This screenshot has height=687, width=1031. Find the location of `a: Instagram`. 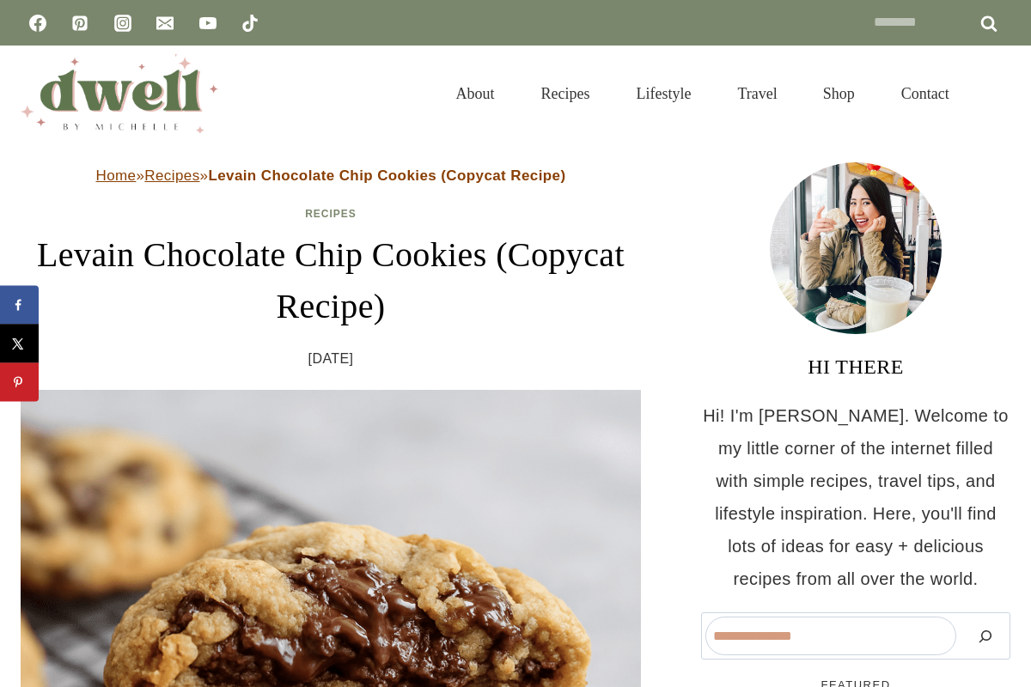

a: Instagram is located at coordinates (123, 23).